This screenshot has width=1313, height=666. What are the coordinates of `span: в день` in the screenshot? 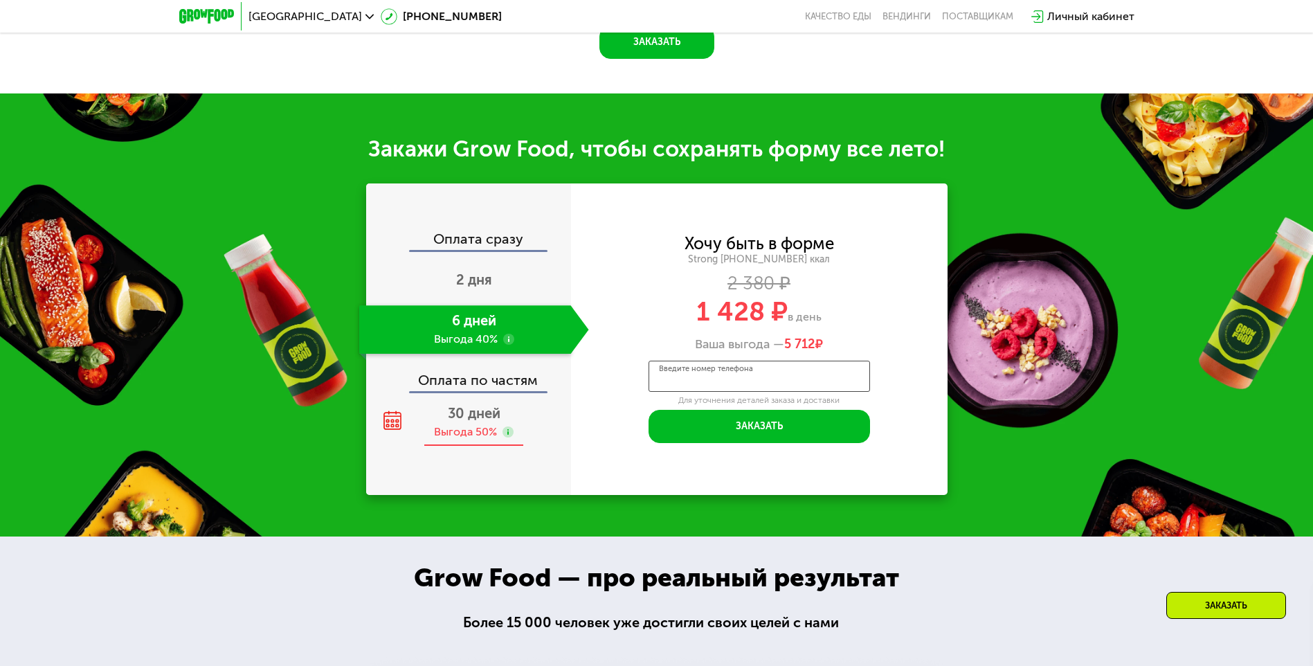 It's located at (805, 316).